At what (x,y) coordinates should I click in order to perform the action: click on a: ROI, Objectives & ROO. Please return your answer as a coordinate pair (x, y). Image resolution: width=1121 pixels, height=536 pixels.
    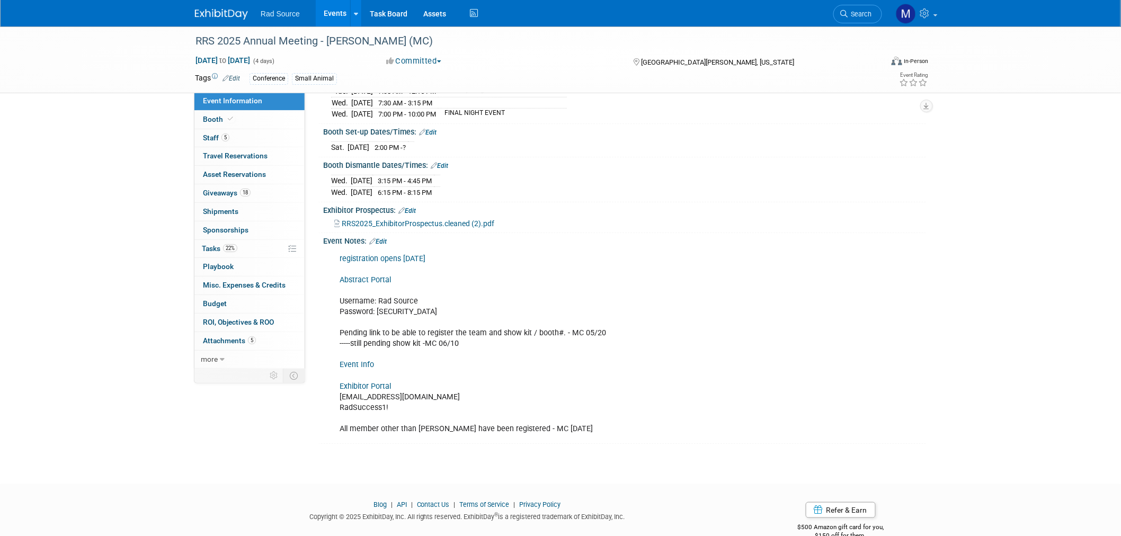
    Looking at the image, I should click on (250, 323).